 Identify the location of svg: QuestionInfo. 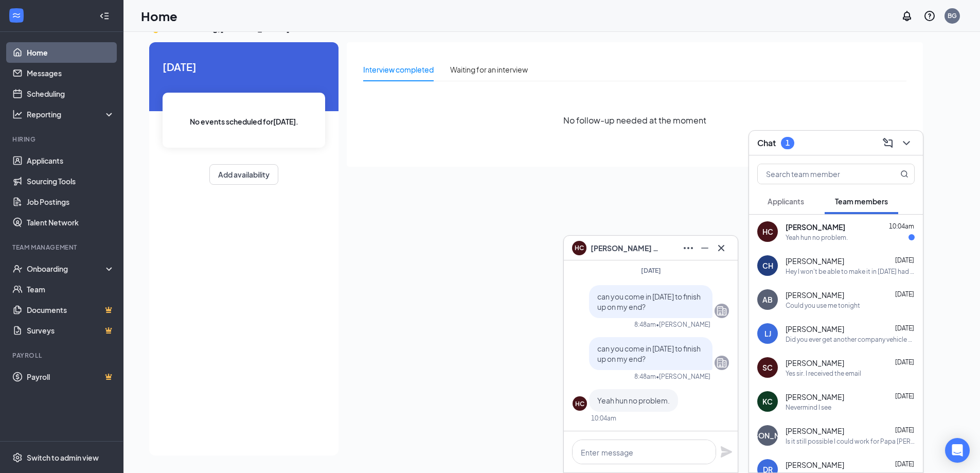
(930, 16).